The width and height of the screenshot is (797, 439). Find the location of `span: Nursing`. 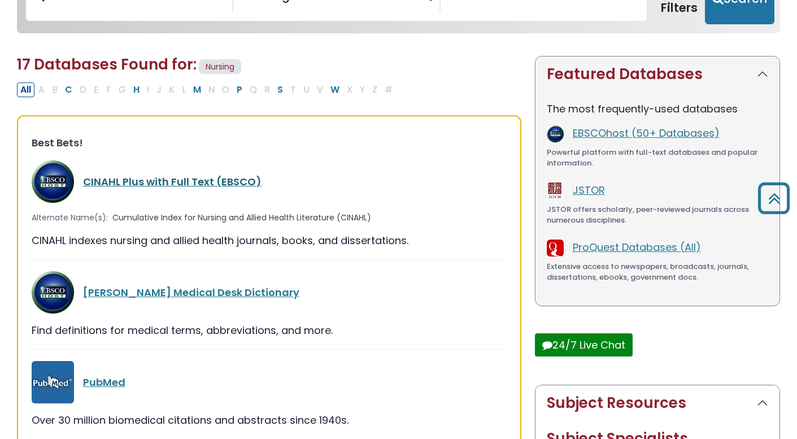

span: Nursing is located at coordinates (220, 67).